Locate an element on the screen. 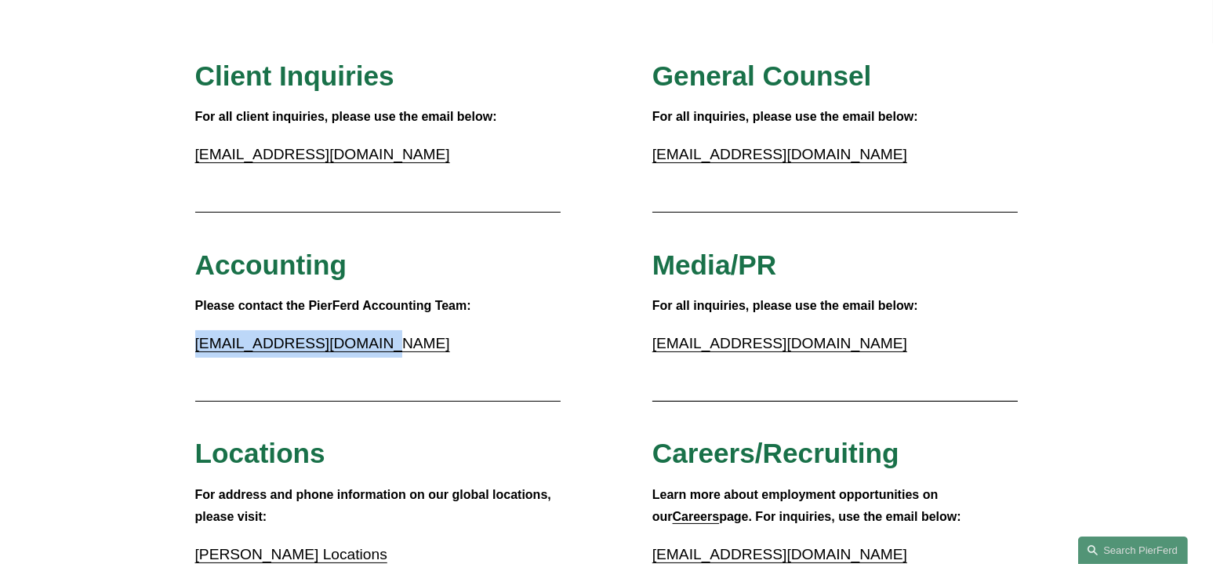 This screenshot has height=564, width=1213. span: General Counsel is located at coordinates (762, 75).